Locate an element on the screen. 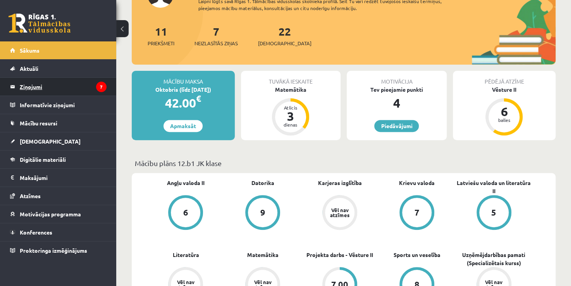  div: Tuvākā ieskaite is located at coordinates (291, 78).